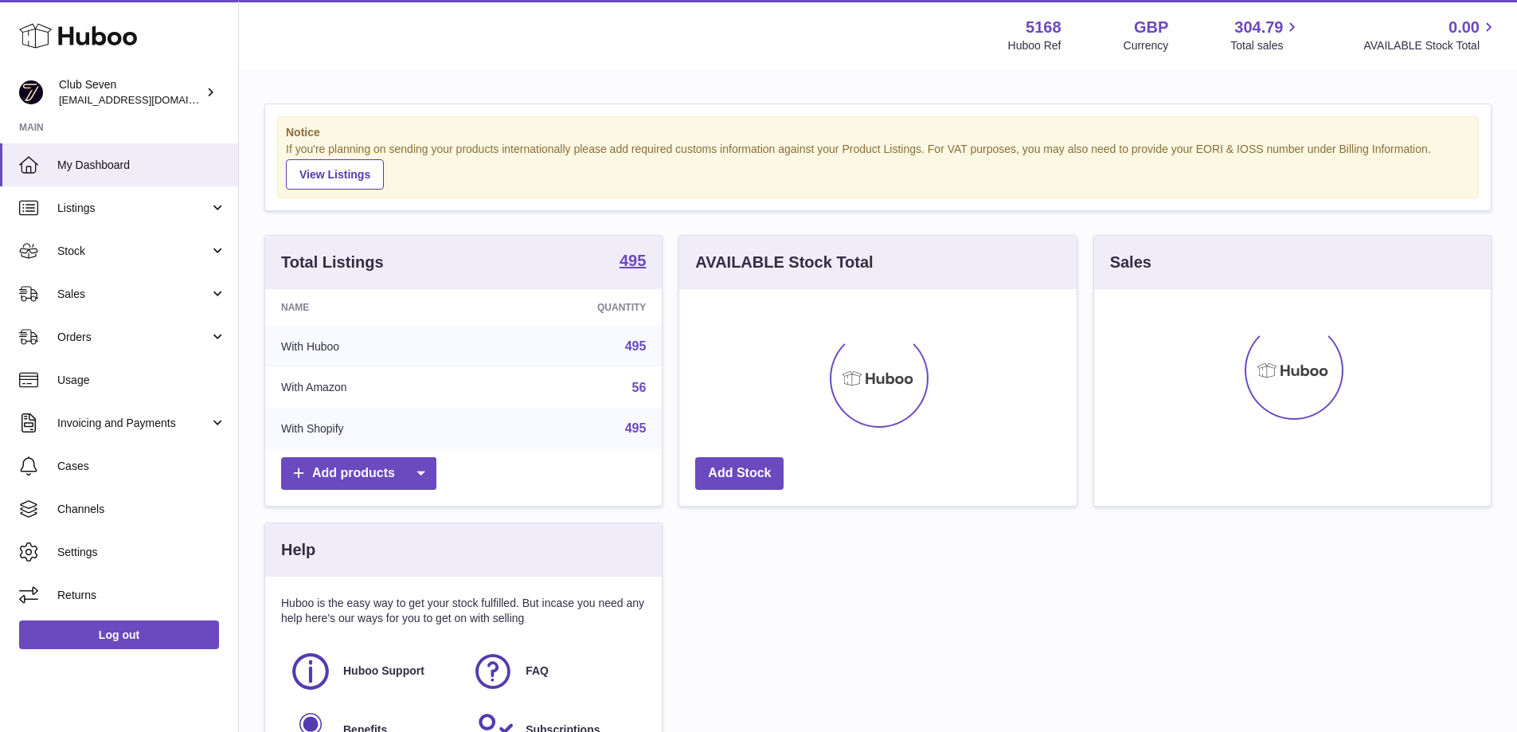 This screenshot has height=732, width=1517. What do you see at coordinates (142, 165) in the screenshot?
I see `span: My Dashboard` at bounding box center [142, 165].